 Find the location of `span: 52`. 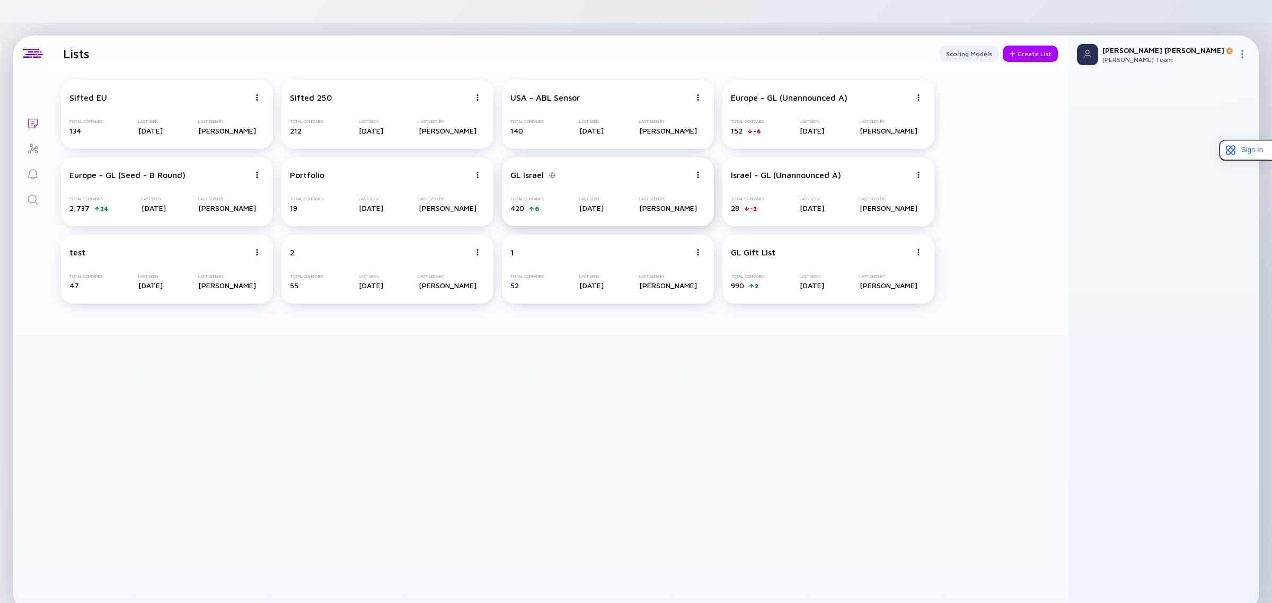

span: 52 is located at coordinates (515, 285).